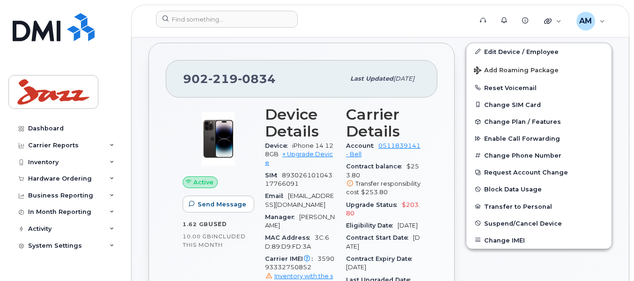  I want to click on button: Transfer to Personal, so click(539, 206).